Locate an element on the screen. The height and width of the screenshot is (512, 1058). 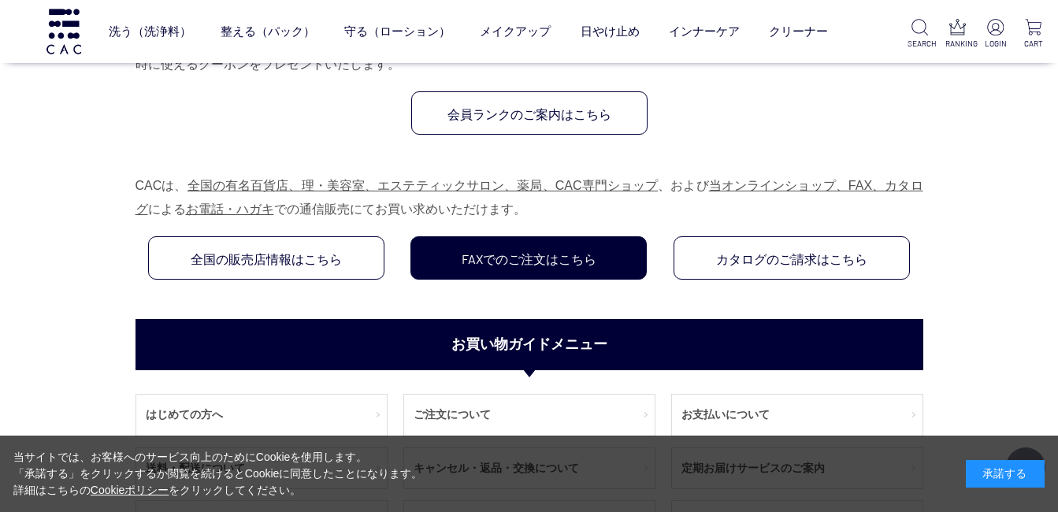
a: FAXでのご注文はこちら is located at coordinates (529, 258).